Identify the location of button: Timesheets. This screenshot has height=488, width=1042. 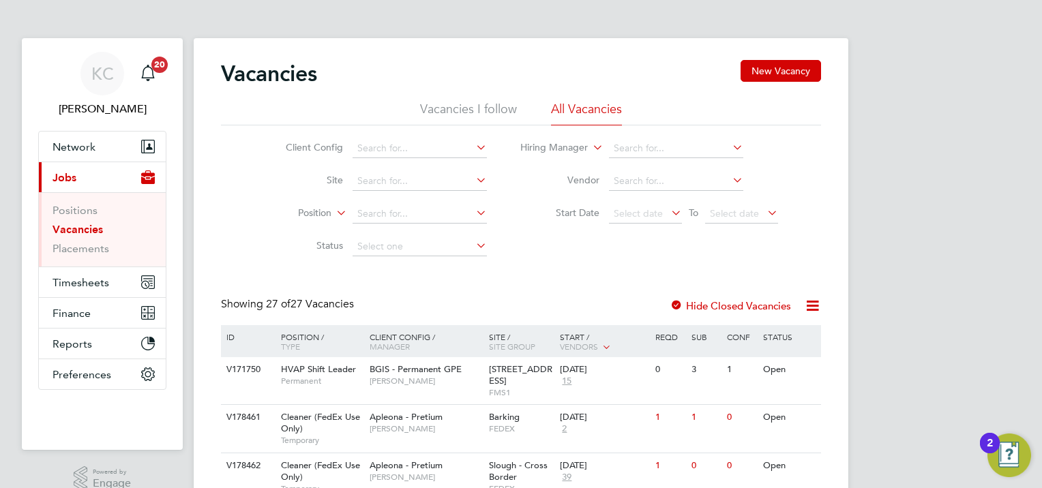
(102, 282).